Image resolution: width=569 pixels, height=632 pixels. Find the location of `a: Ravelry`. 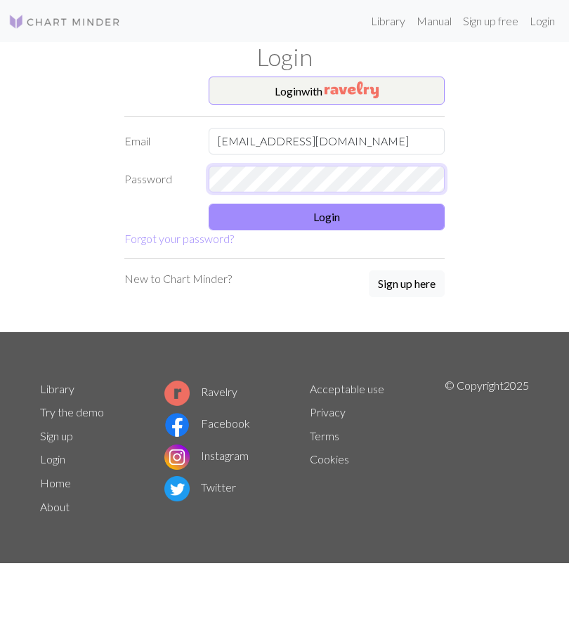

a: Ravelry is located at coordinates (201, 391).